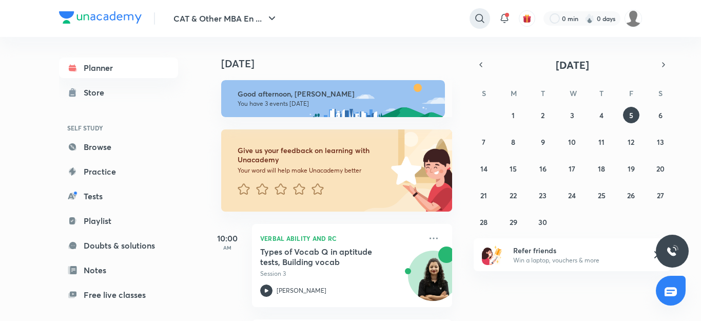 Image resolution: width=701 pixels, height=321 pixels. What do you see at coordinates (601, 93) in the screenshot?
I see `abbr: Thursday` at bounding box center [601, 93].